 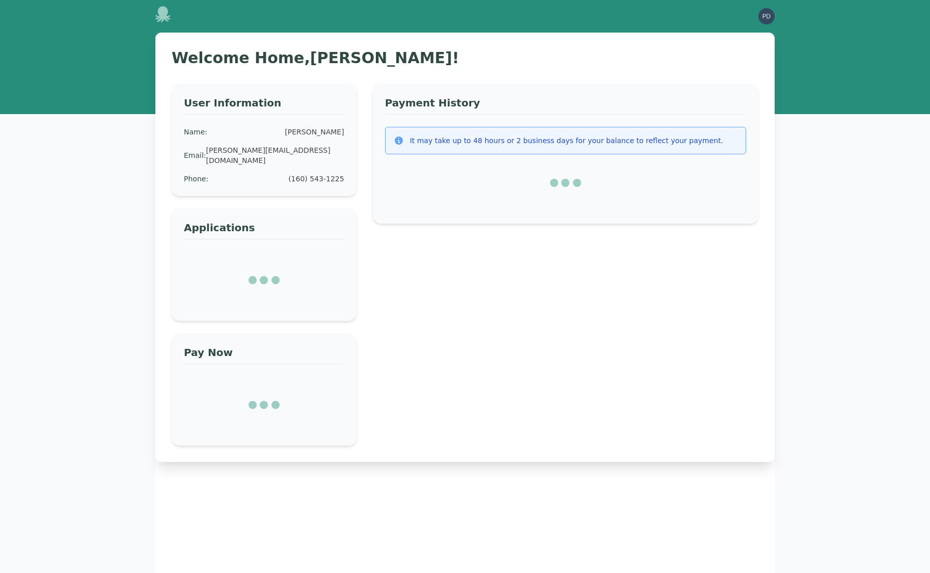 I want to click on h3: Pay Now, so click(x=264, y=355).